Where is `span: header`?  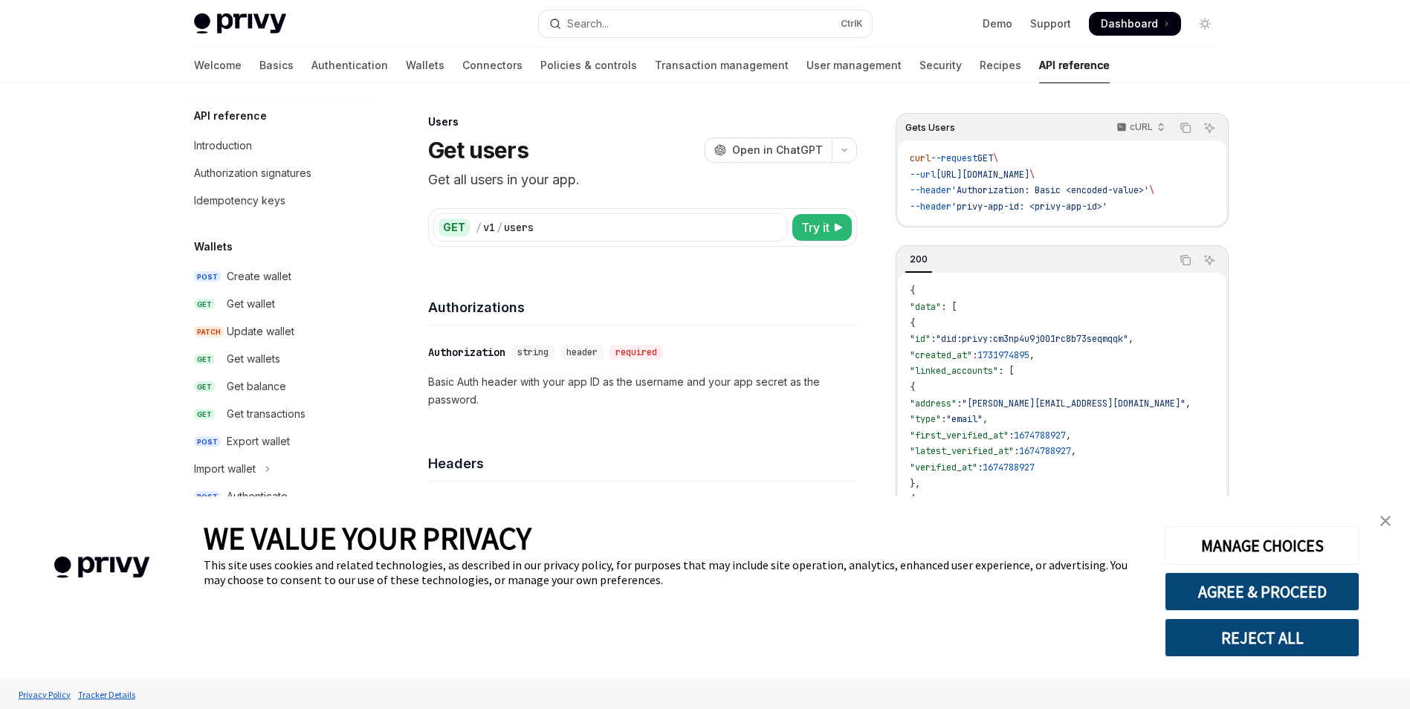 span: header is located at coordinates (582, 352).